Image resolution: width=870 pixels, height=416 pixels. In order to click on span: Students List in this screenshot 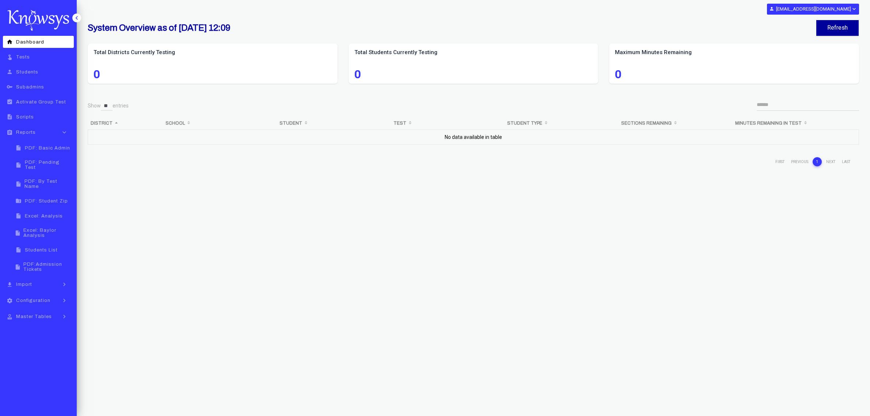, I will do `click(41, 250)`.